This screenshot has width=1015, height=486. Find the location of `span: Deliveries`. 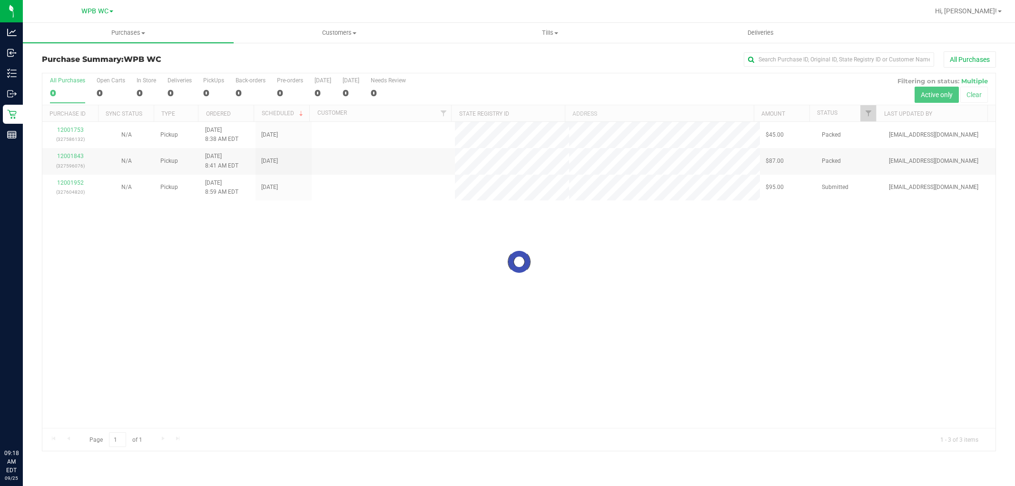

span: Deliveries is located at coordinates (761, 33).